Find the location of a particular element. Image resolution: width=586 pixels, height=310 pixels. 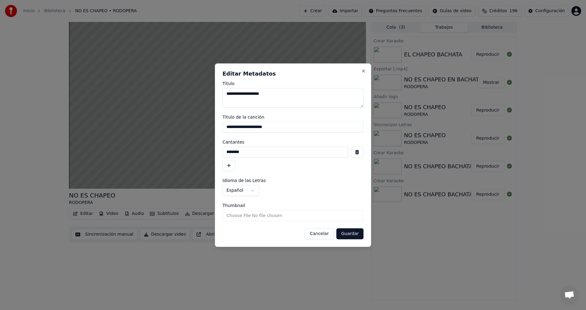

button: Cancelar is located at coordinates (319, 234).